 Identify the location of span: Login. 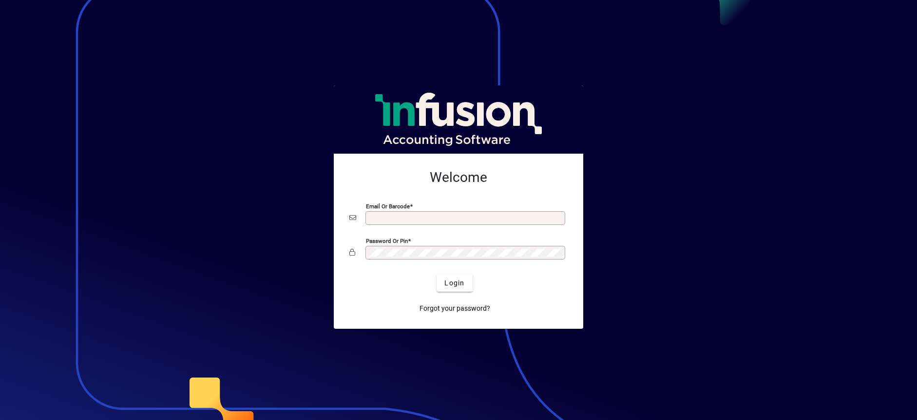
(454, 283).